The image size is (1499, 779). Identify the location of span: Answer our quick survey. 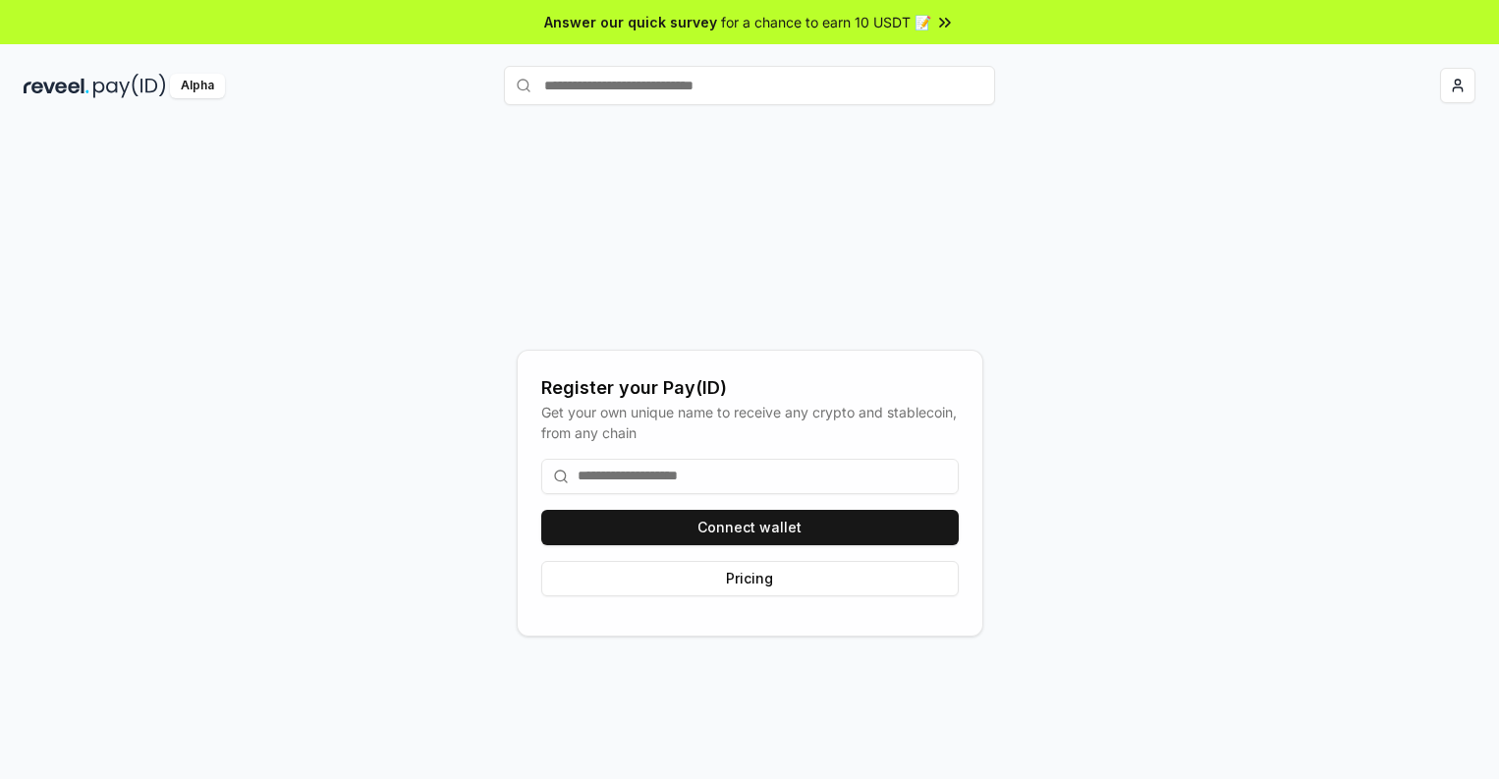
(630, 22).